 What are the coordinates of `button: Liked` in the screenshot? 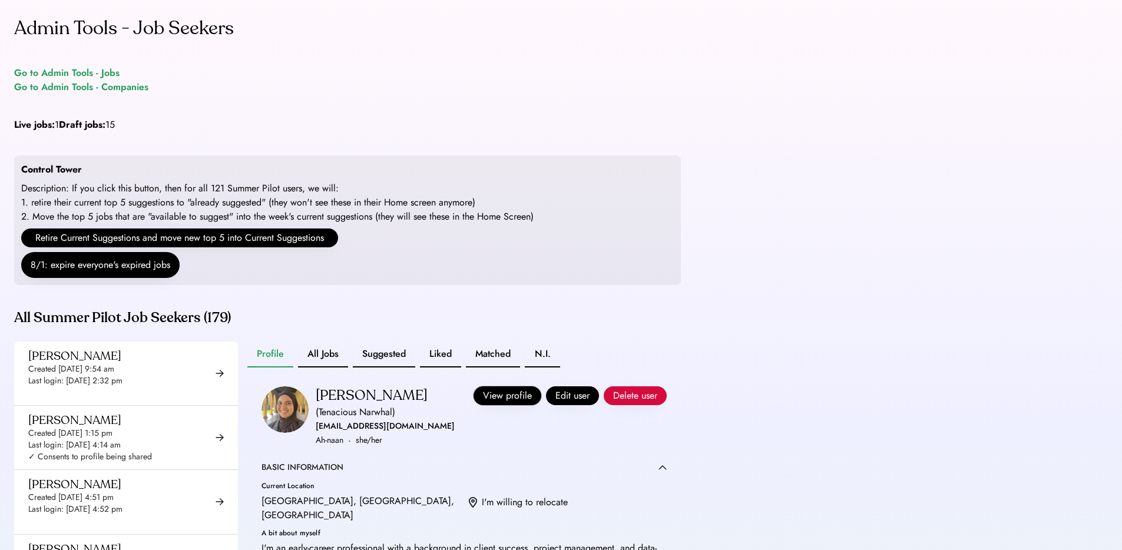 It's located at (440, 355).